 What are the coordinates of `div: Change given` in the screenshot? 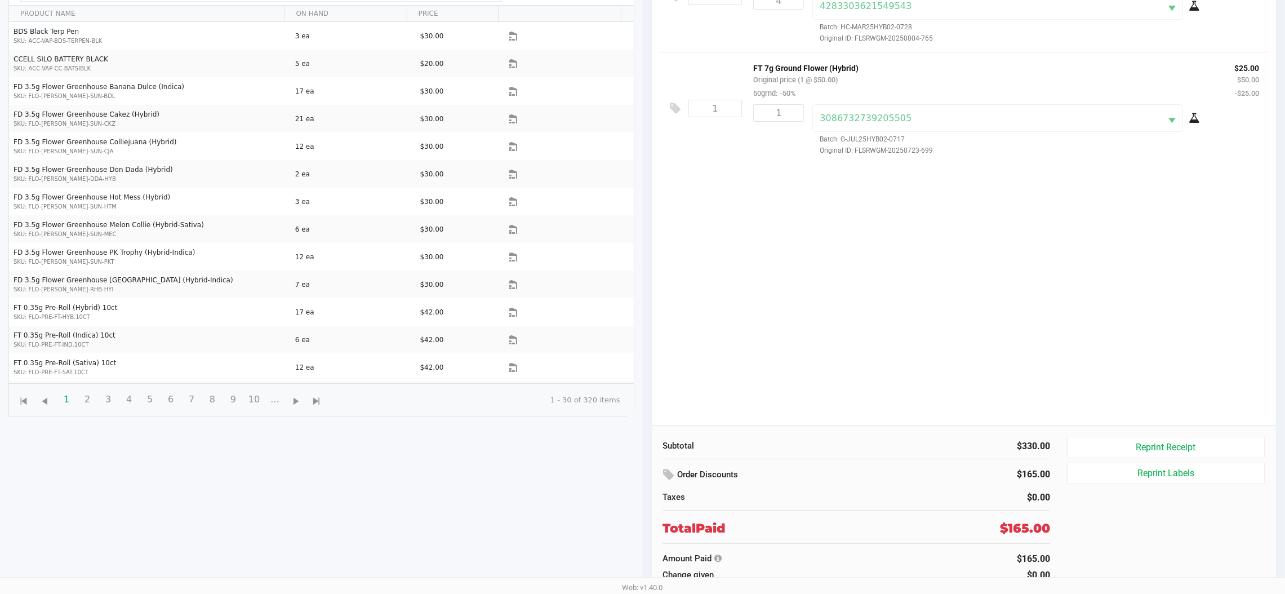 It's located at (789, 575).